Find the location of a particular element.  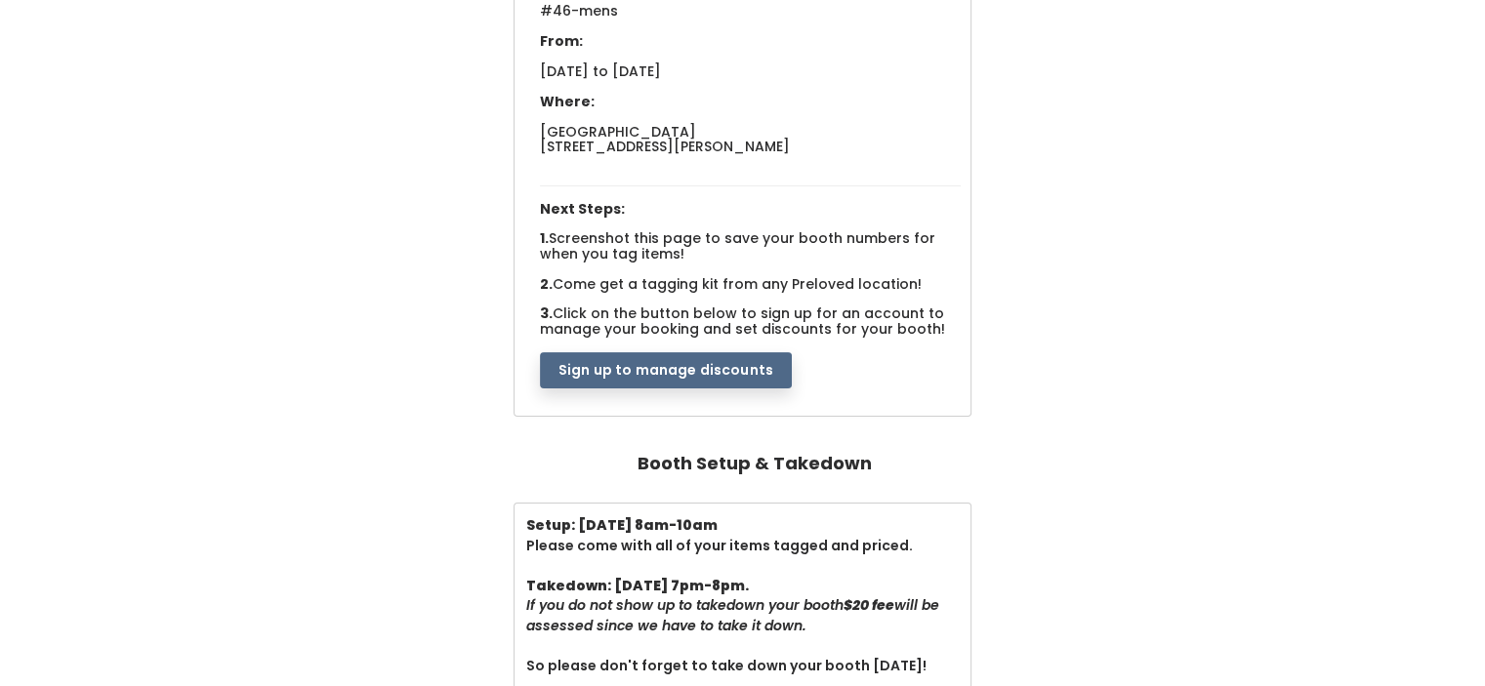

button: Sign up to manage discounts is located at coordinates (666, 371).